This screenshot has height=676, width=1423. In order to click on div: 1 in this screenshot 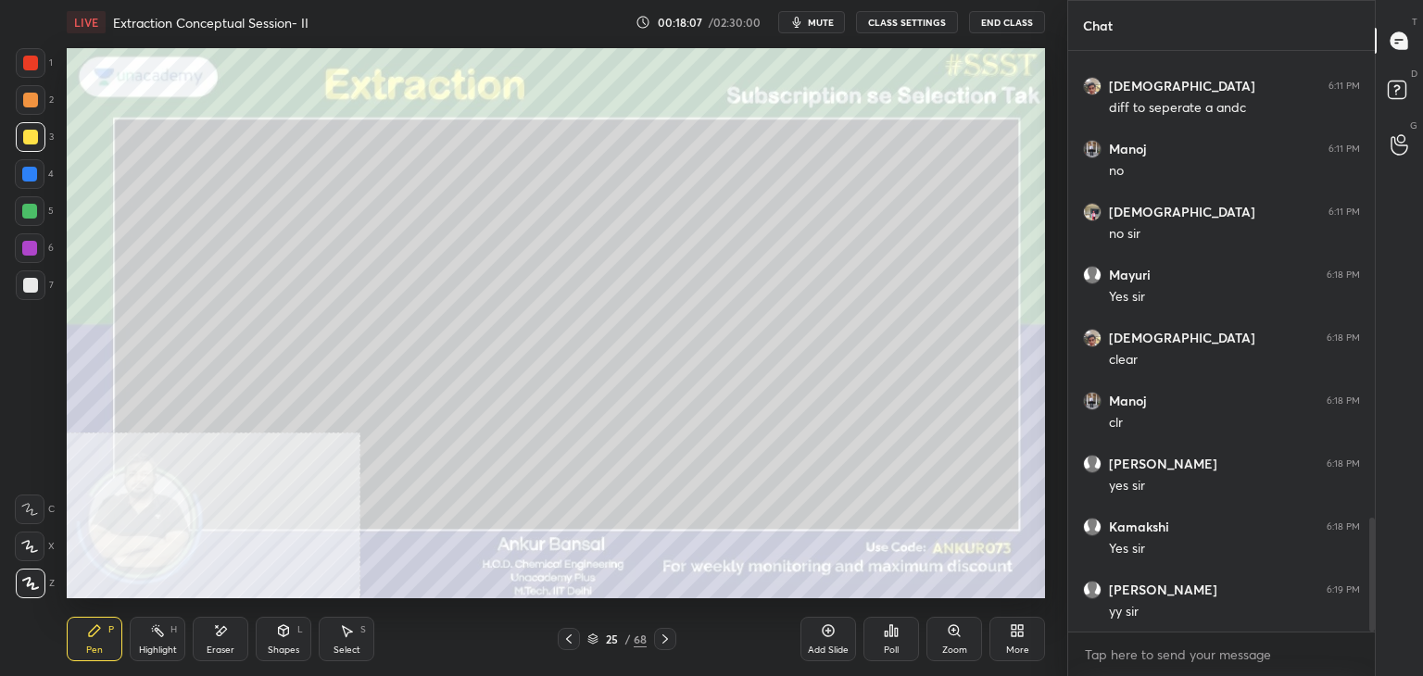, I will do `click(34, 63)`.